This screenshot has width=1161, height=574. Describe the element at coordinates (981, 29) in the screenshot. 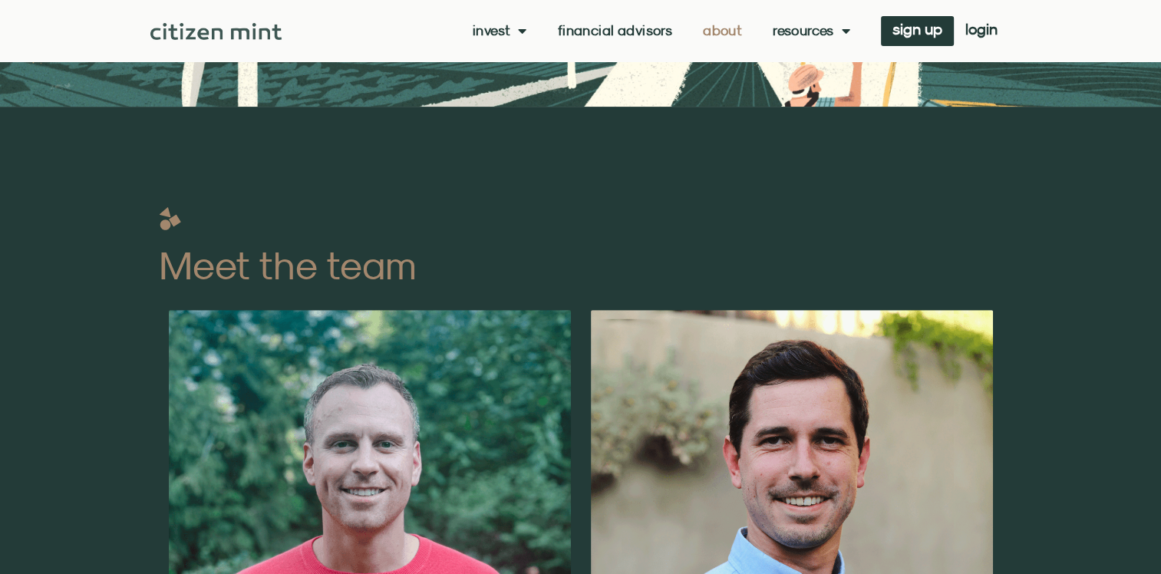

I see `span: login` at that location.